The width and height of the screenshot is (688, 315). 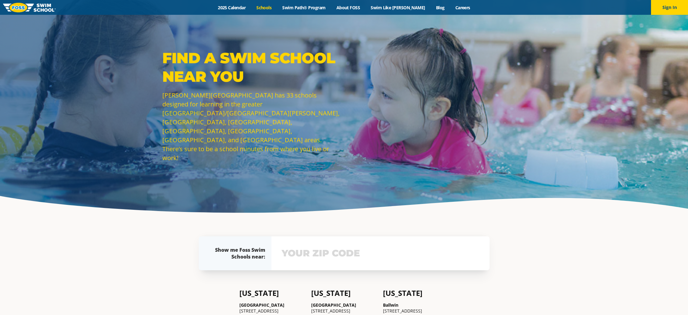 I want to click on a: 2025 Calendar, so click(x=232, y=7).